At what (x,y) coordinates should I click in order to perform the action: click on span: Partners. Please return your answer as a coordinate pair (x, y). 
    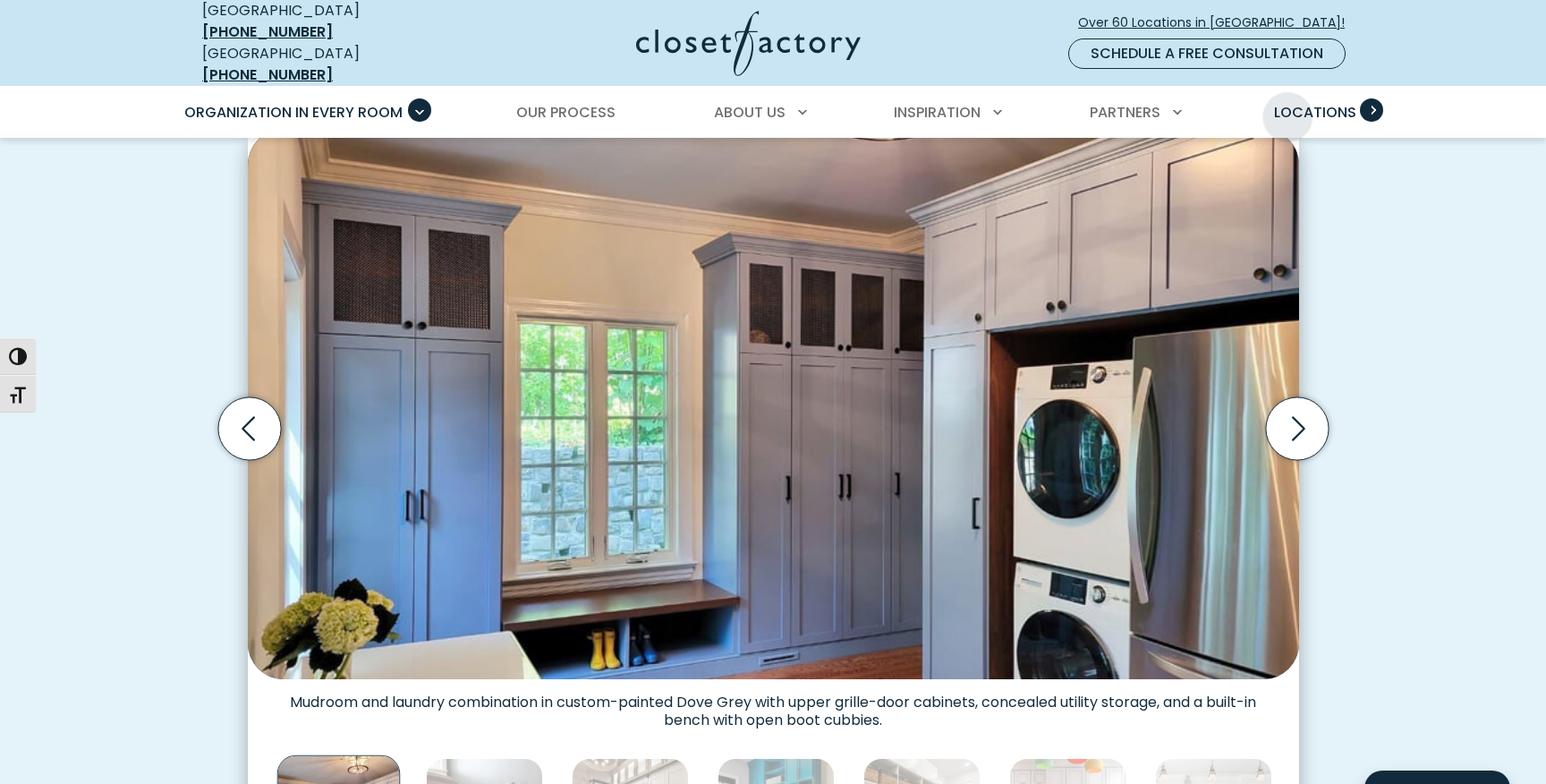
    Looking at the image, I should click on (1125, 112).